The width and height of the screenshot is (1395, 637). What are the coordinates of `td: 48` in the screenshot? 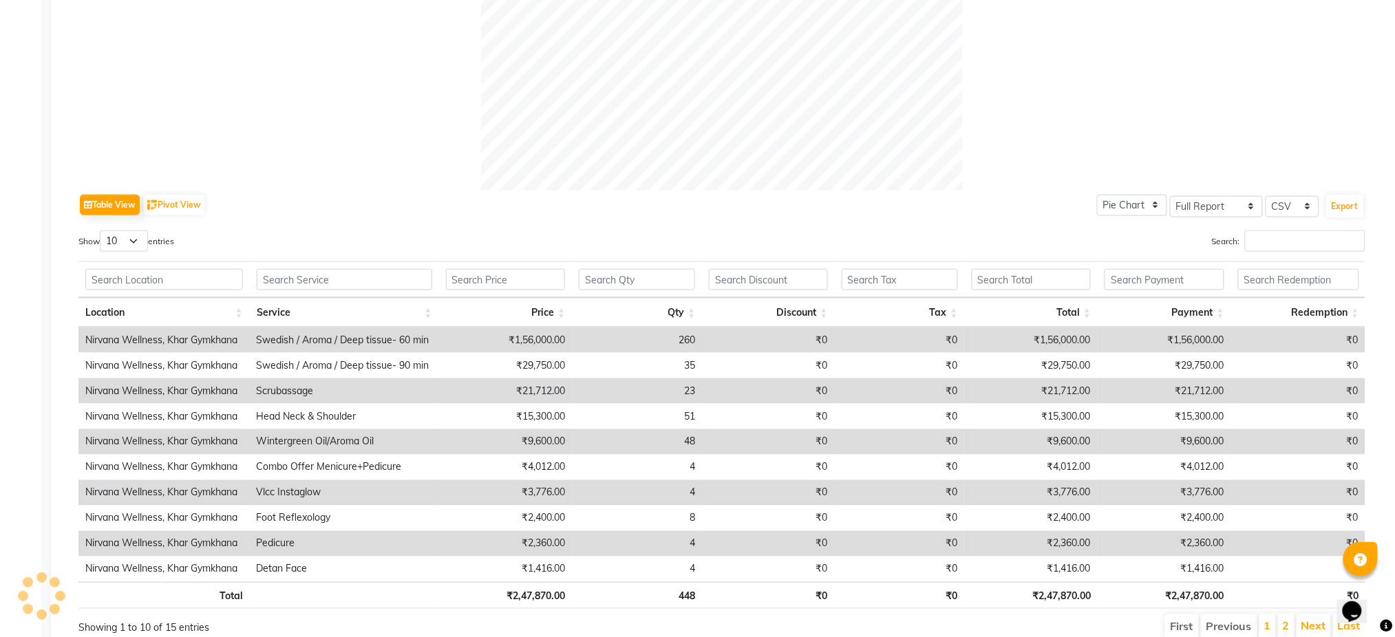 It's located at (637, 442).